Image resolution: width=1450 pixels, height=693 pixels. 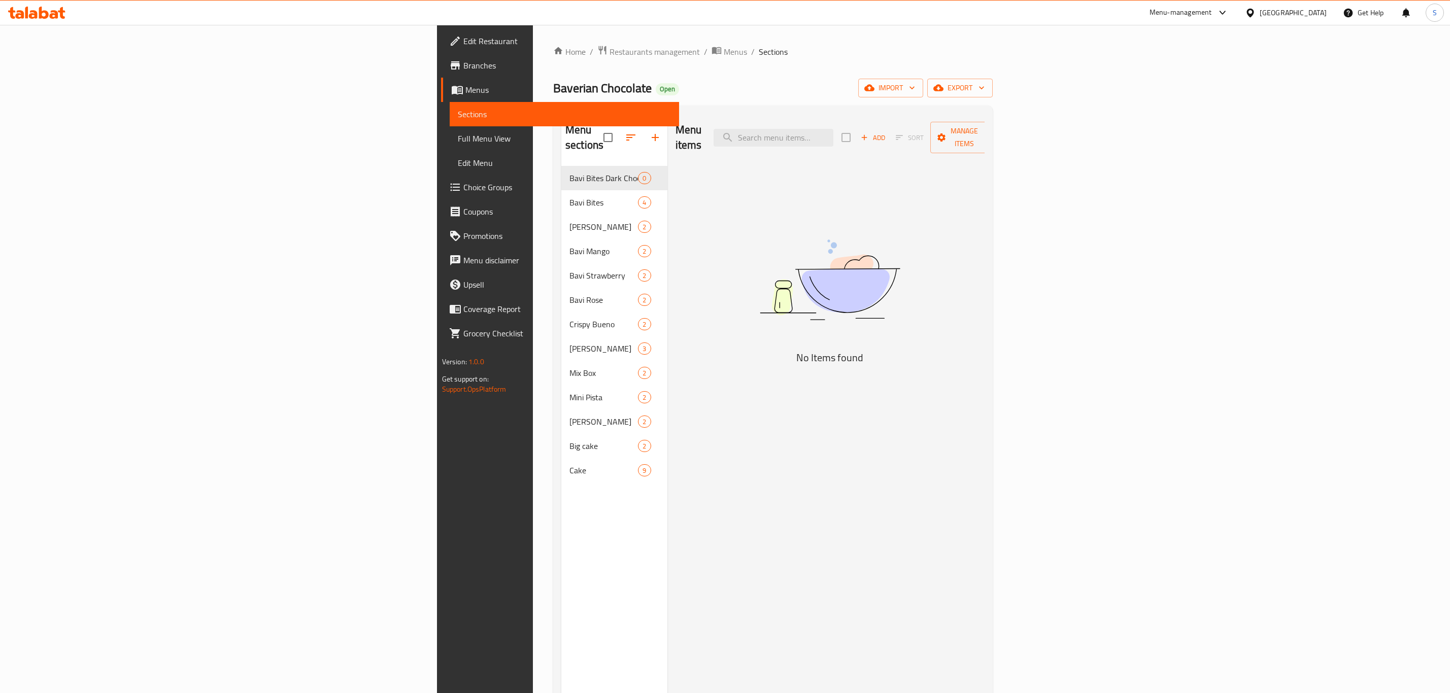 I want to click on span: Get support on:, so click(x=465, y=379).